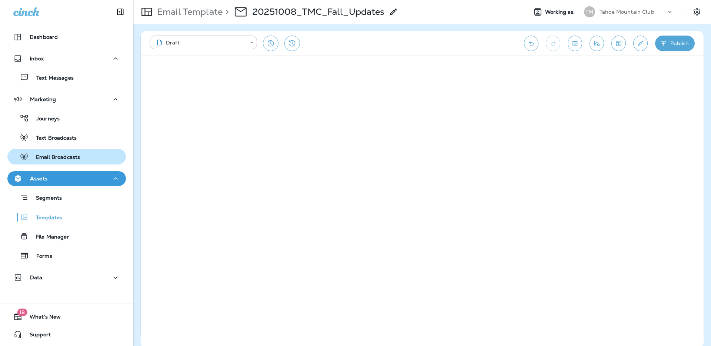 Image resolution: width=711 pixels, height=346 pixels. Describe the element at coordinates (67, 317) in the screenshot. I see `button: 18What's New` at that location.